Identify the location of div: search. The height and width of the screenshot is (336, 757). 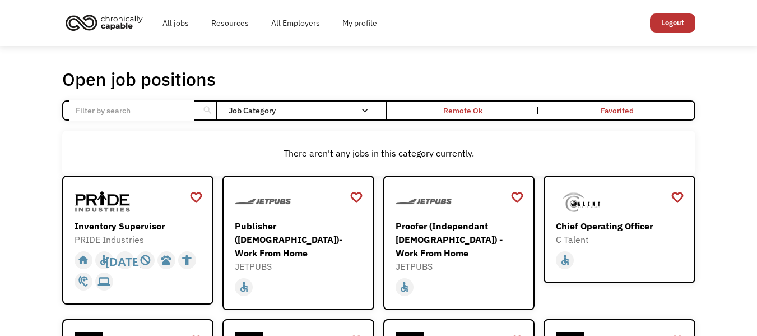
(207, 110).